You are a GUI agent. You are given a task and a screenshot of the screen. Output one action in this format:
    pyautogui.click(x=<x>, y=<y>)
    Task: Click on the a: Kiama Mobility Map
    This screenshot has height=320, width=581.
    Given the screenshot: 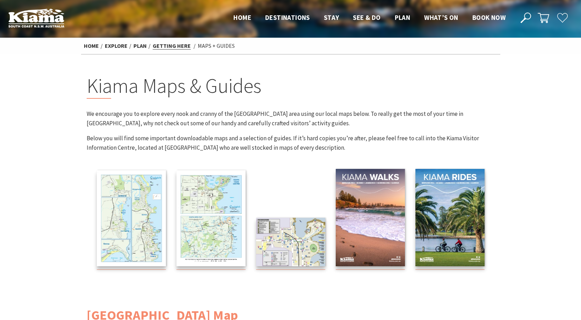 What is the action you would take?
    pyautogui.click(x=291, y=244)
    